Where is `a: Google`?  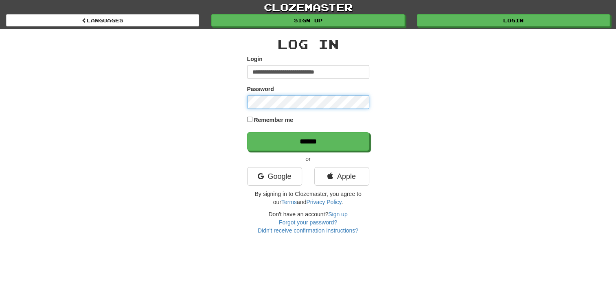
a: Google is located at coordinates (274, 177).